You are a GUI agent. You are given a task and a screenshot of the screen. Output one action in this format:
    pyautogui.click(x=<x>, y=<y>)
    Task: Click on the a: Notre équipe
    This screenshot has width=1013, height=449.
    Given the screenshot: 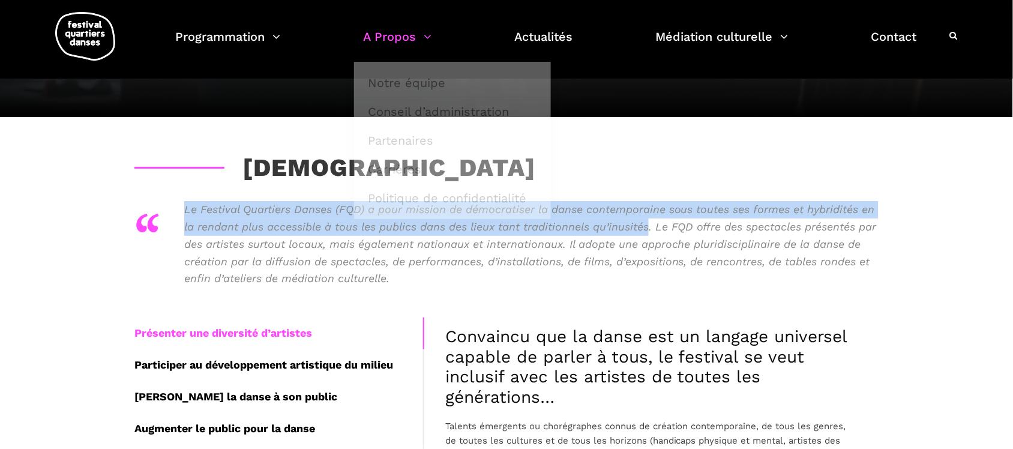 What is the action you would take?
    pyautogui.click(x=452, y=83)
    